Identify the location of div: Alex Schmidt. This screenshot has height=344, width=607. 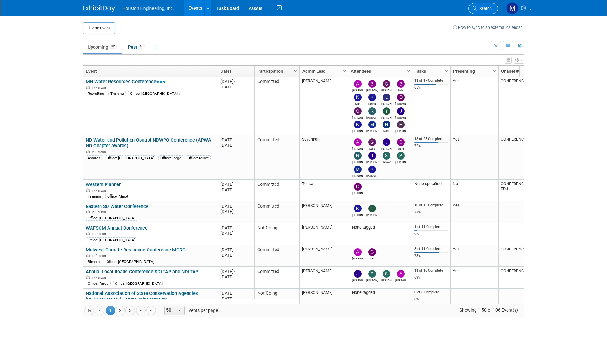
(357, 90).